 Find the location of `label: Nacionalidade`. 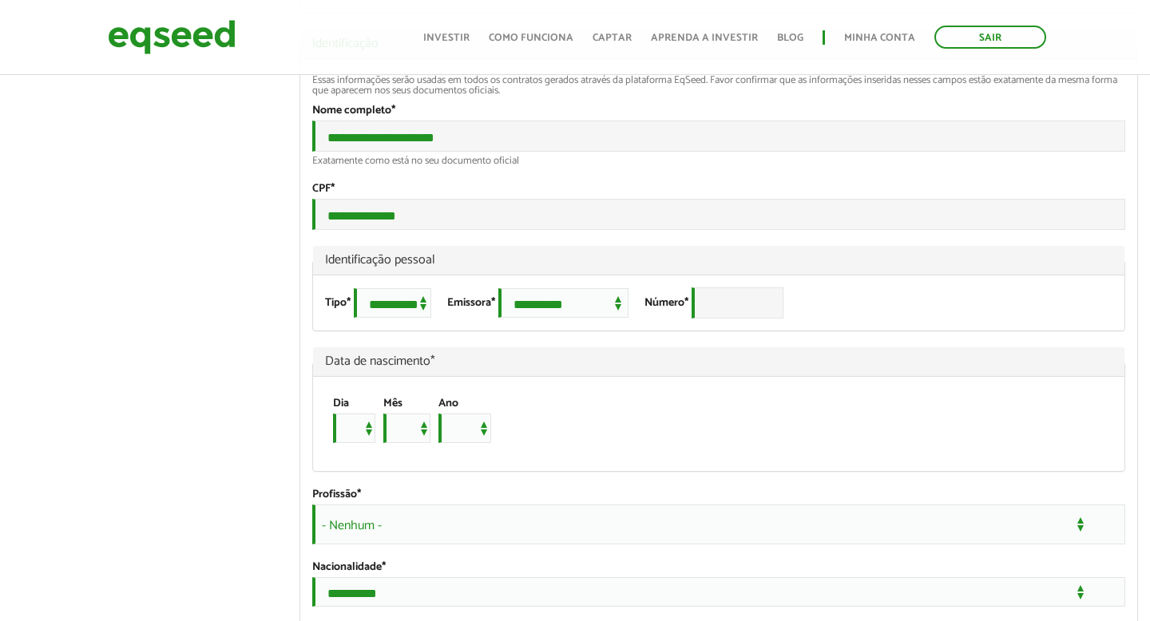

label: Nacionalidade is located at coordinates (349, 568).